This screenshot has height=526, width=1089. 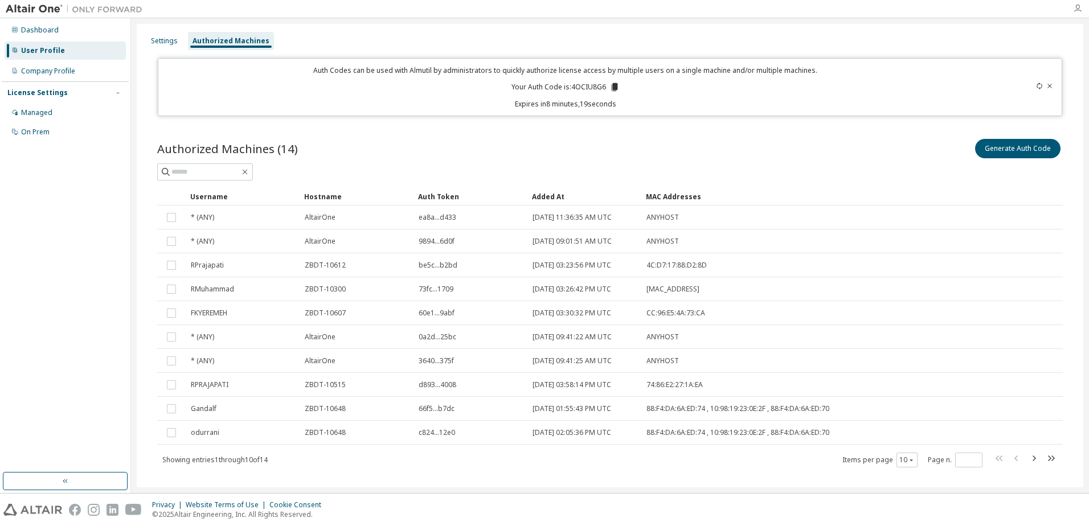 What do you see at coordinates (436, 289) in the screenshot?
I see `span: 73fc...1709` at bounding box center [436, 289].